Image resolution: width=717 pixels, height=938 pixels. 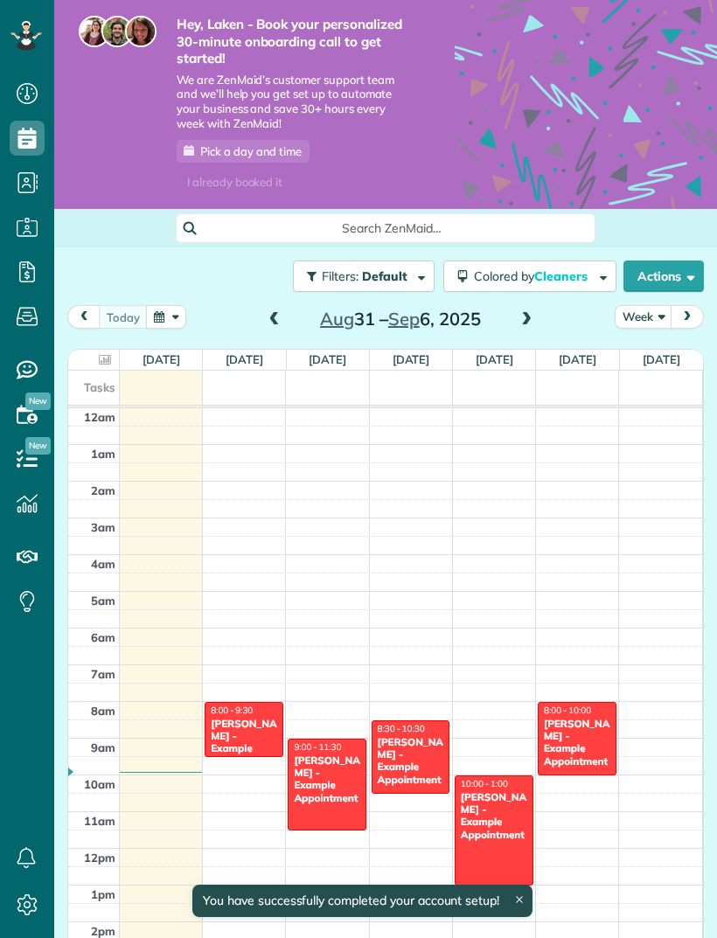 I want to click on button: today, so click(x=123, y=317).